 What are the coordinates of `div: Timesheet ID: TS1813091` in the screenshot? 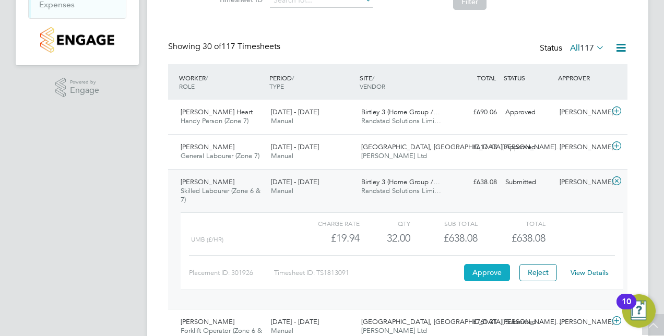 It's located at (367, 273).